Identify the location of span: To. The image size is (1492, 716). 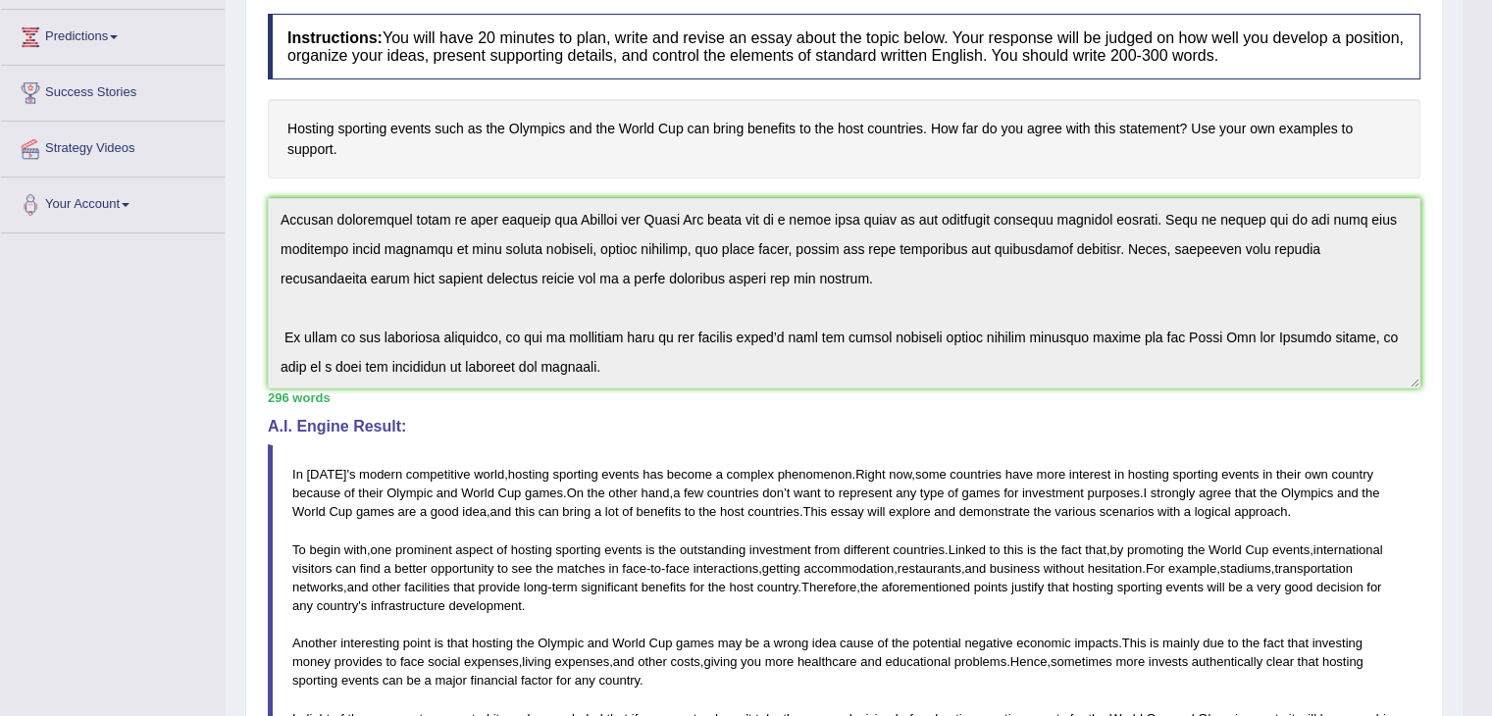
(299, 549).